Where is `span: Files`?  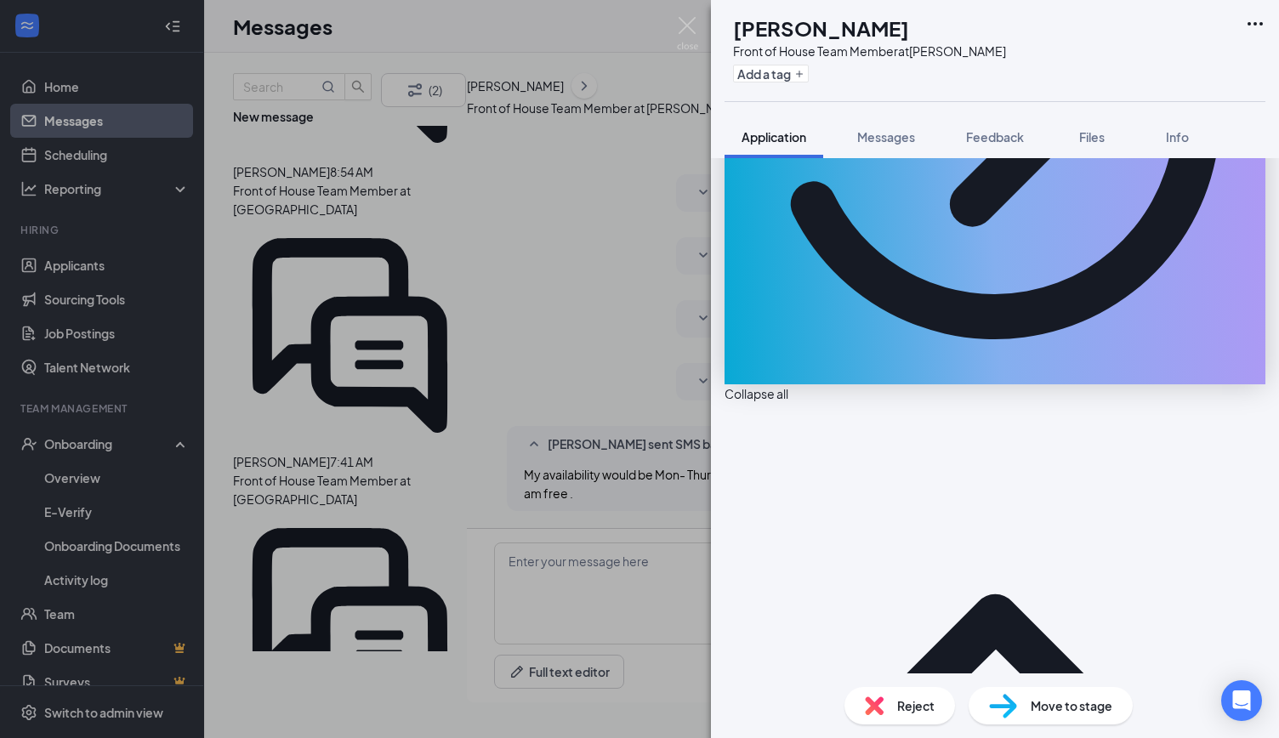
span: Files is located at coordinates (1092, 137).